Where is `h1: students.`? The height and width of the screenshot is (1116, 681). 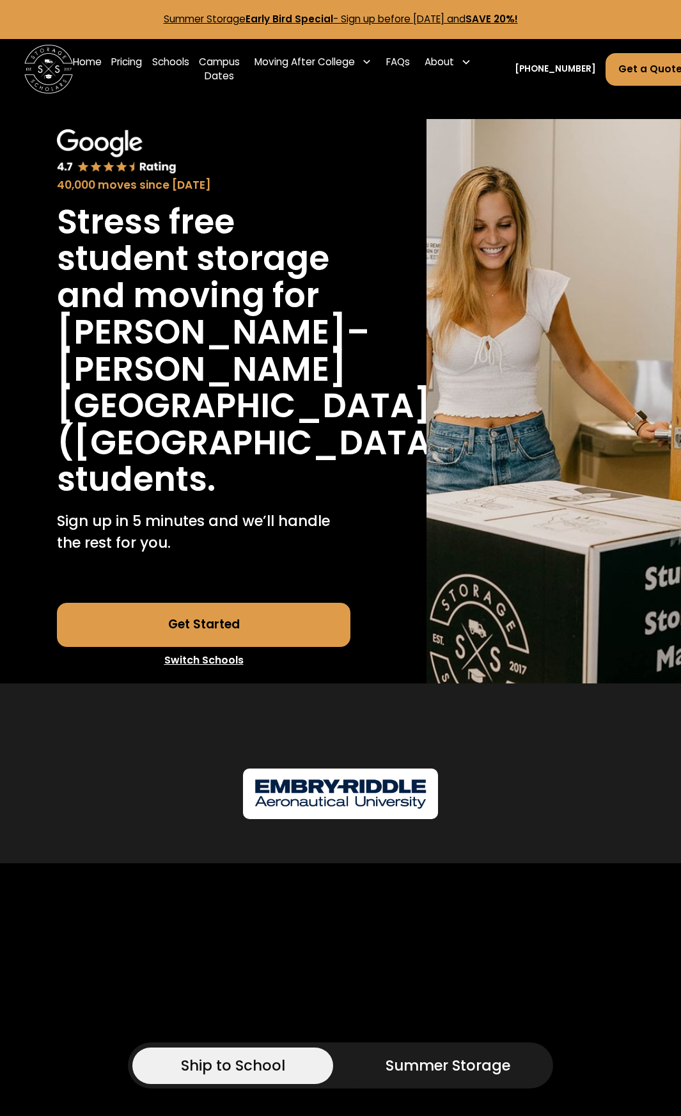
h1: students. is located at coordinates (136, 479).